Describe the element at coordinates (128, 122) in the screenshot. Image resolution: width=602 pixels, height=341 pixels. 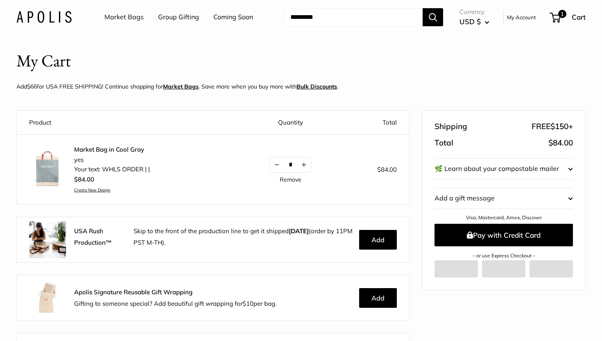
I see `th: Product` at that location.